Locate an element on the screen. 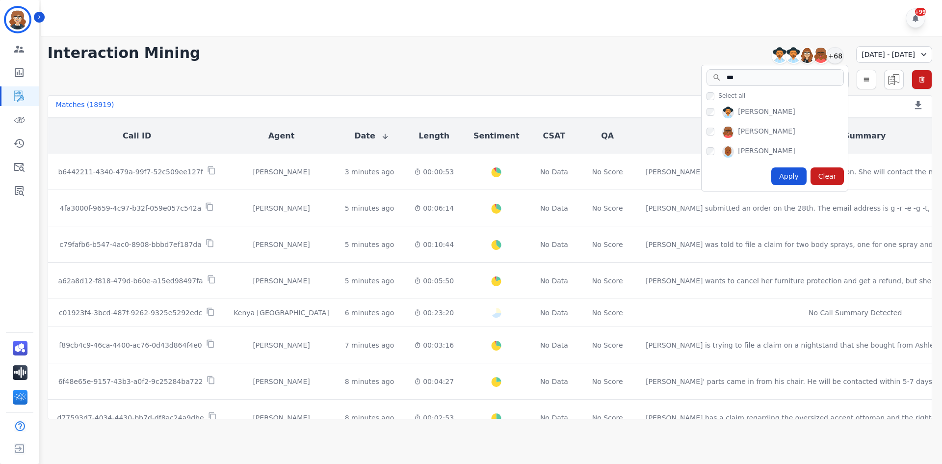  div: Apply is located at coordinates (789, 176).